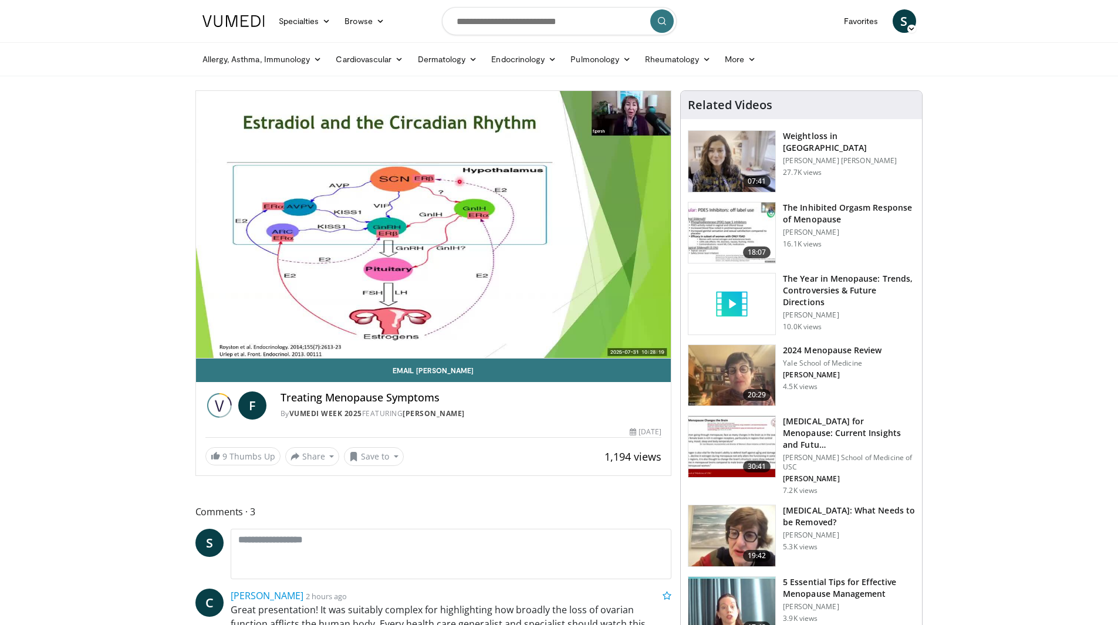 The width and height of the screenshot is (1118, 625). Describe the element at coordinates (849, 291) in the screenshot. I see `h3: The Year in Menopause: Trends, Controversies & Future Directions` at that location.